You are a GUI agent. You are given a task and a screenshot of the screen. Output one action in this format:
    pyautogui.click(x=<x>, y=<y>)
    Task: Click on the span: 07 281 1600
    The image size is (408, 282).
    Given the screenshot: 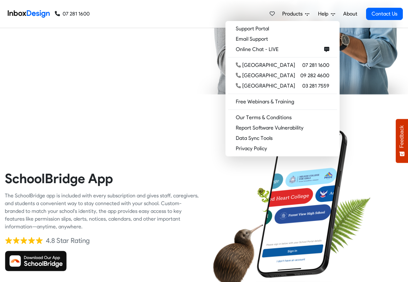 What is the action you would take?
    pyautogui.click(x=316, y=65)
    